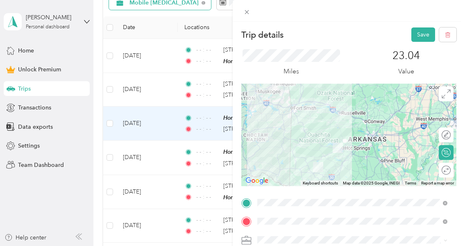  I want to click on a: Terms (opens in new tab), so click(410, 183).